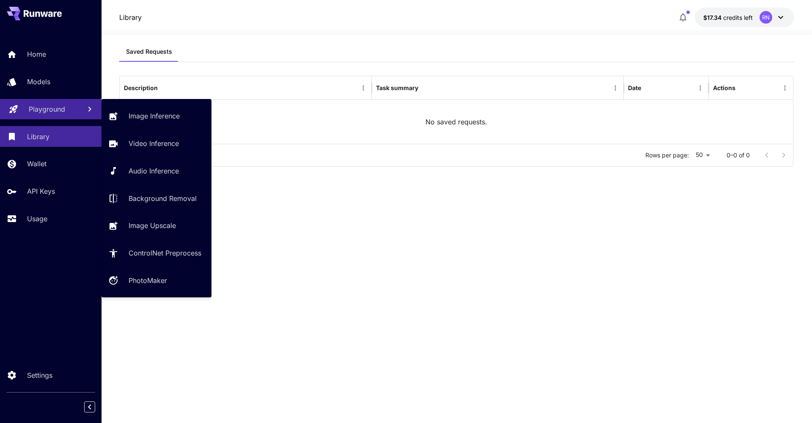  Describe the element at coordinates (162, 198) in the screenshot. I see `p: Background Removal` at that location.